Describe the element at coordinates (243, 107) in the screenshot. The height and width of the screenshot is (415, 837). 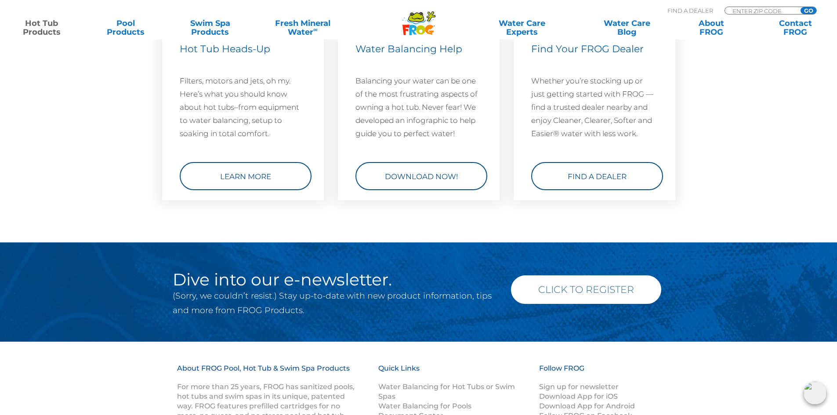
I see `p: Filters, motors and jets, oh my. Here’s what you should know about hot tubs–from equipment to wat...` at that location.